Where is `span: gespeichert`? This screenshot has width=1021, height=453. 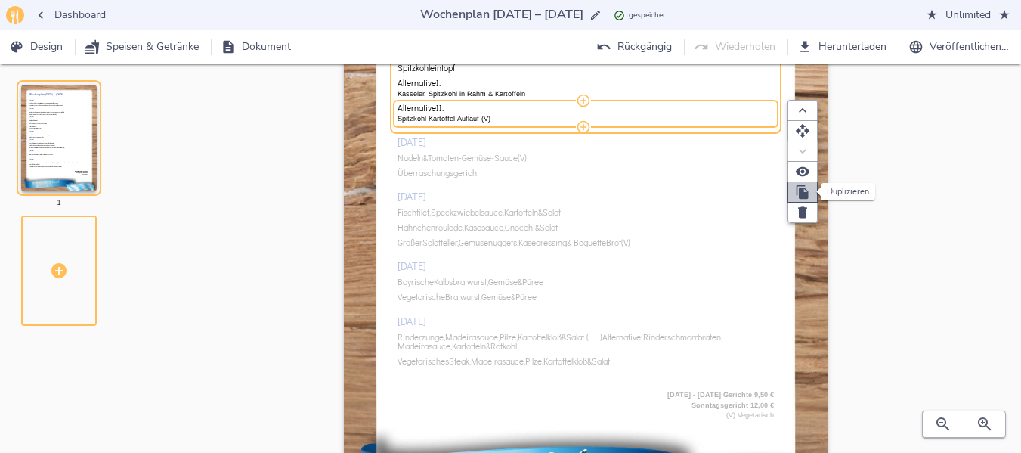 span: gespeichert is located at coordinates (648, 15).